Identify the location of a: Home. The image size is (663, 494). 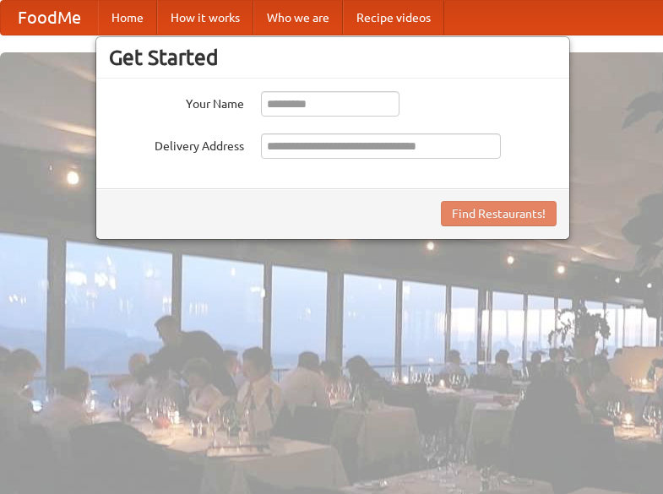
(128, 18).